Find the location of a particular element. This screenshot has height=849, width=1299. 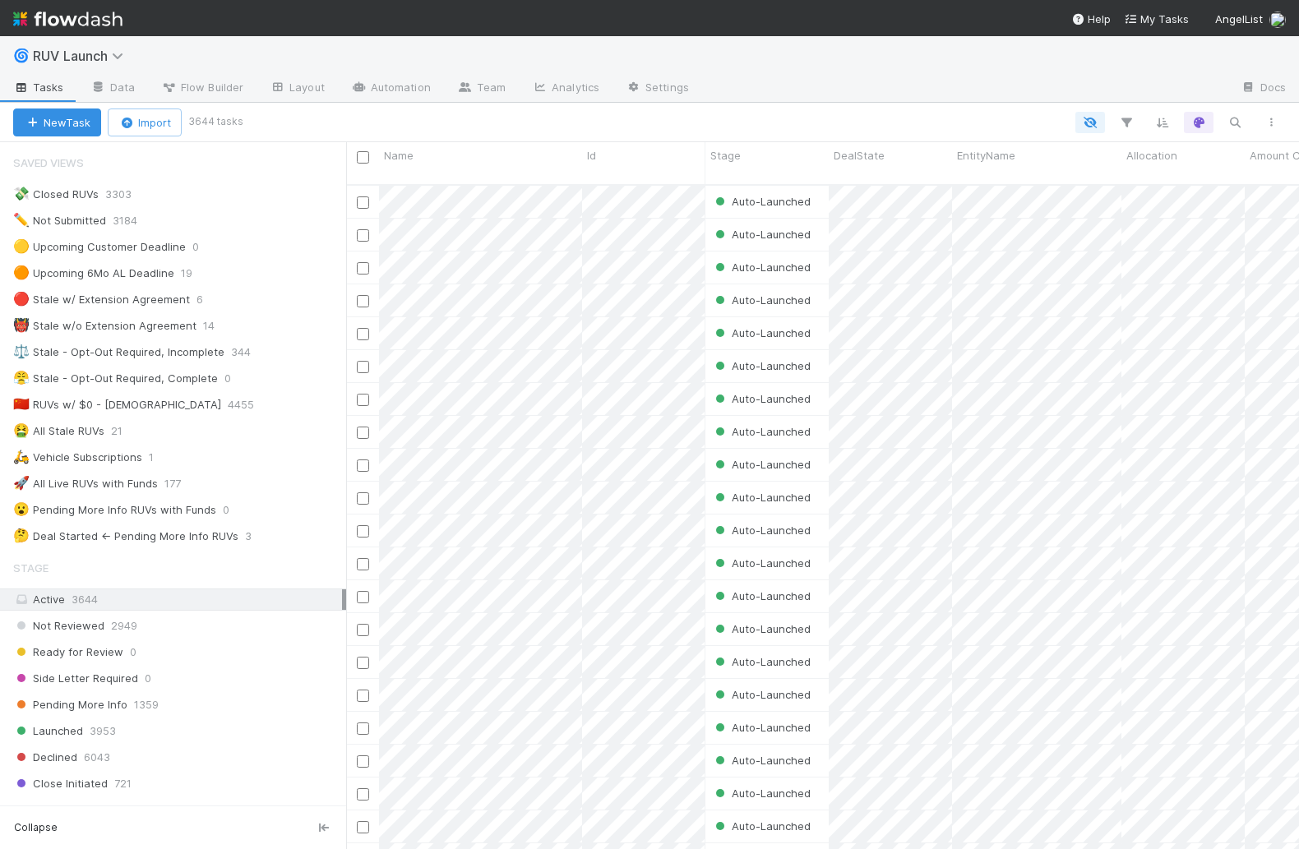

span: Launched is located at coordinates (48, 731).